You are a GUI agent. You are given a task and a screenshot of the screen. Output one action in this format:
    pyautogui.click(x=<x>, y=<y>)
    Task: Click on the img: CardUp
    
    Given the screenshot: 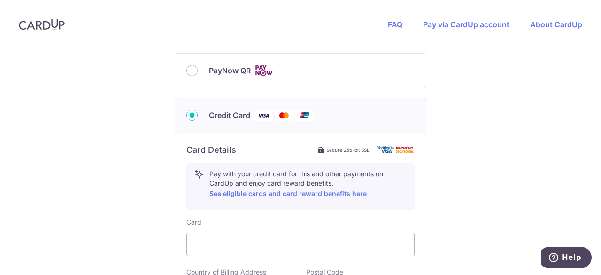 What is the action you would take?
    pyautogui.click(x=42, y=24)
    